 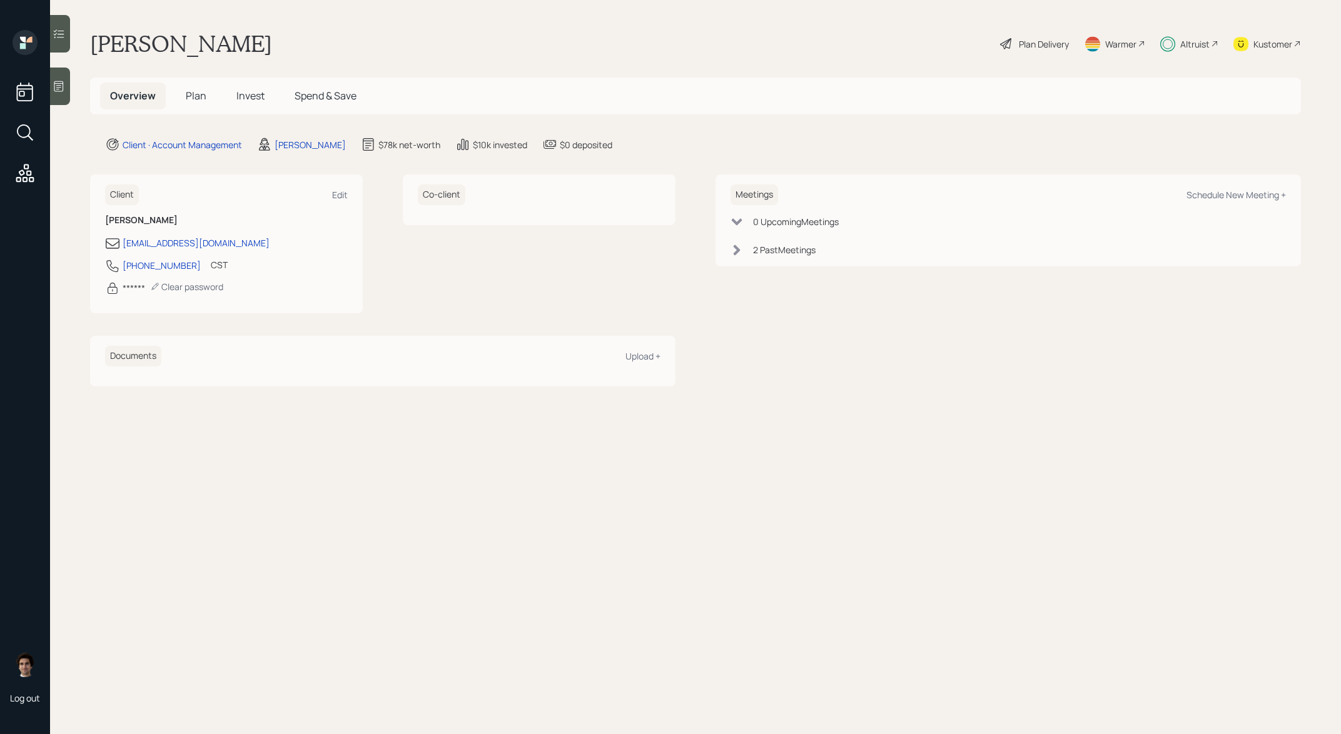 I want to click on img: harrison-schaefer-headshot-2.png, so click(x=25, y=665).